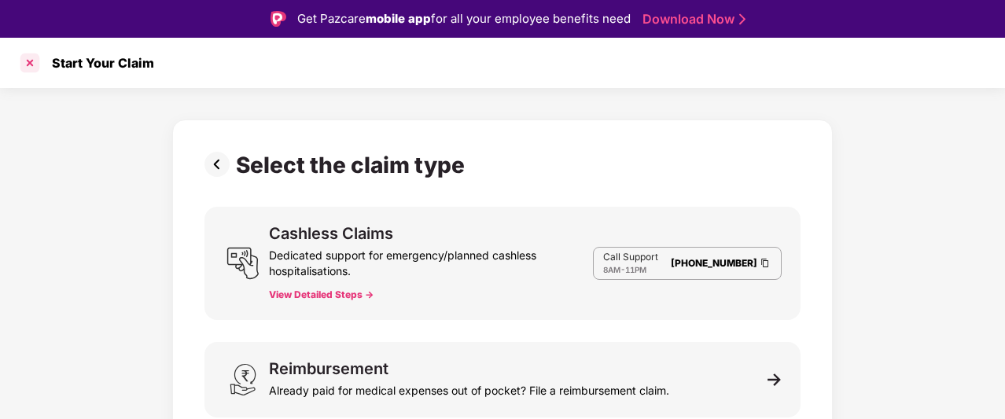 The image size is (1005, 419). Describe the element at coordinates (431, 260) in the screenshot. I see `div: Dedicated support for emergency/planned cashless hospitalisations.` at that location.